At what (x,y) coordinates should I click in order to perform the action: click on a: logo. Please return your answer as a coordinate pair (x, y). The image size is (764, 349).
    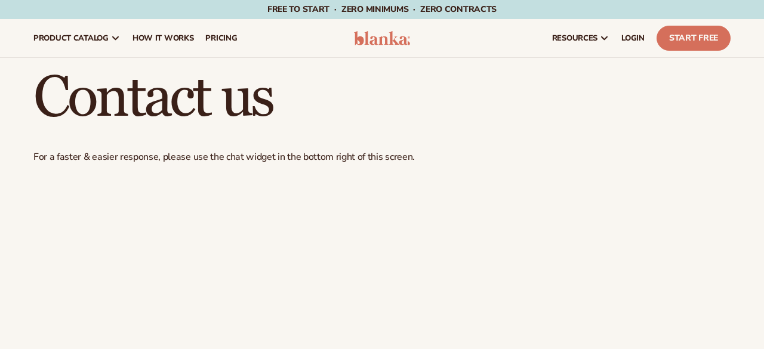
    Looking at the image, I should click on (382, 38).